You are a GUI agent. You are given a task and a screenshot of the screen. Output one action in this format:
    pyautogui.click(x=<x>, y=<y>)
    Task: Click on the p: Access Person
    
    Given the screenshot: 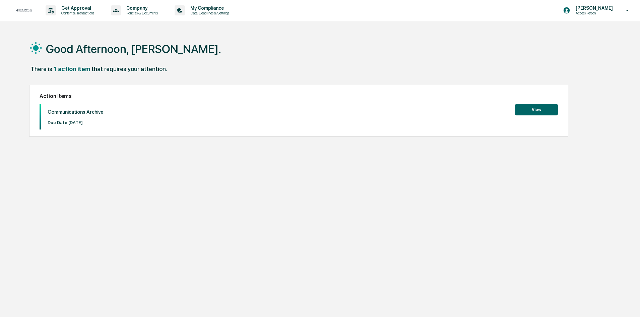 What is the action you would take?
    pyautogui.click(x=594, y=13)
    